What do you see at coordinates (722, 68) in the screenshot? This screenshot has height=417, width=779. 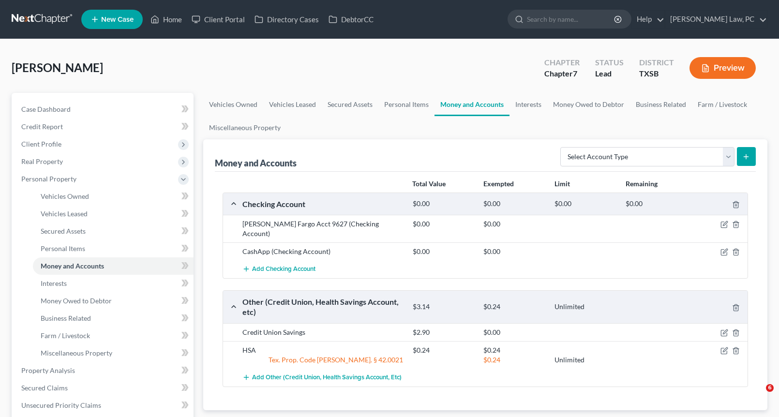 I see `button: Preview` at bounding box center [722, 68].